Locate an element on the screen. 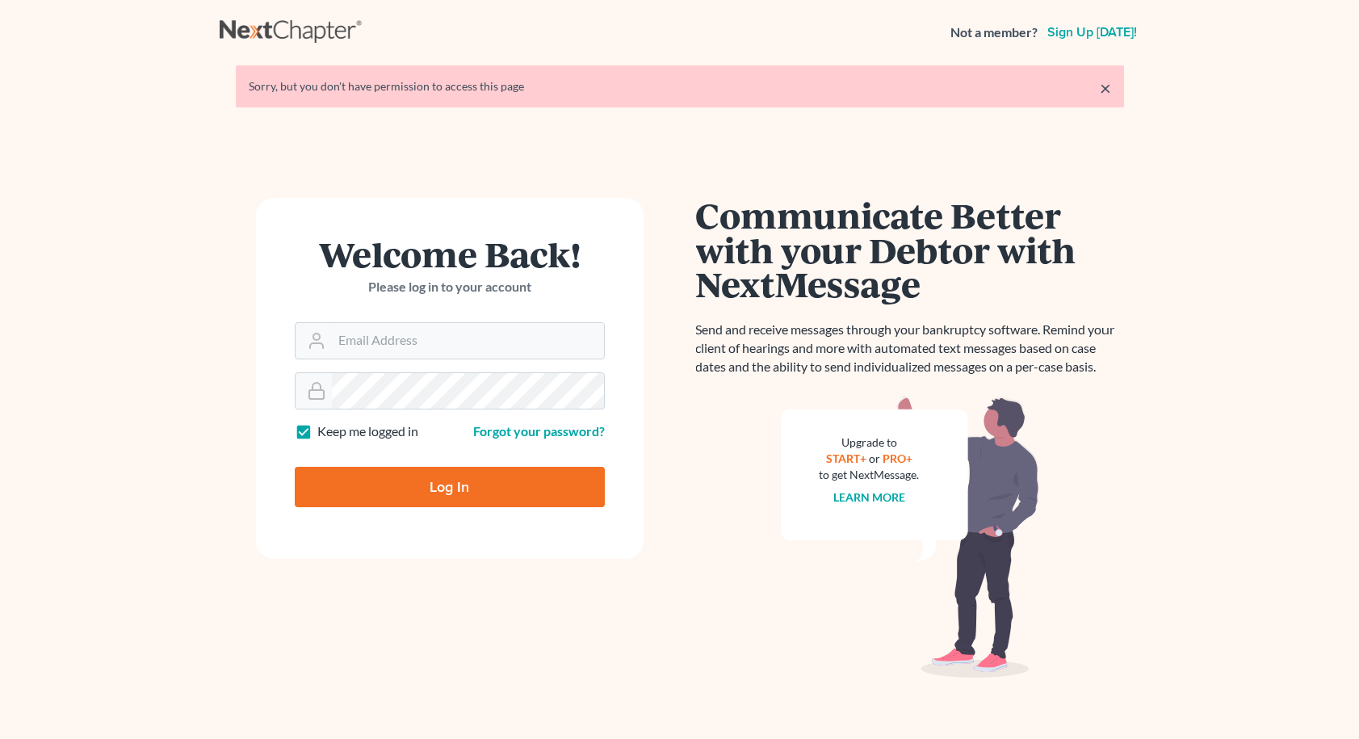  a: PRO+ is located at coordinates (897, 458).